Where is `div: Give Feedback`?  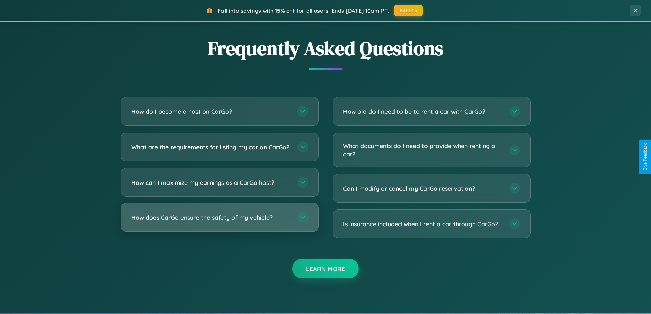
div: Give Feedback is located at coordinates (645, 157).